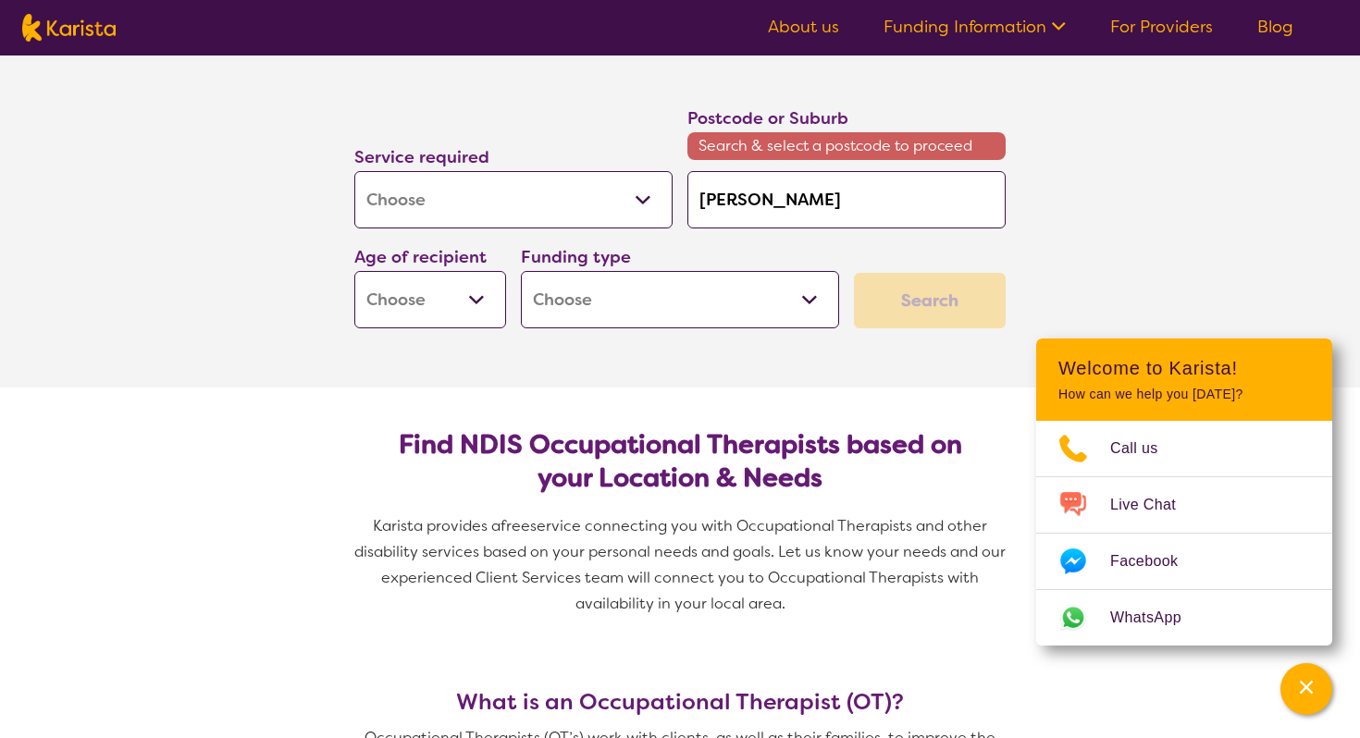 Image resolution: width=1360 pixels, height=738 pixels. What do you see at coordinates (1155, 562) in the screenshot?
I see `span: Facebook` at bounding box center [1155, 562].